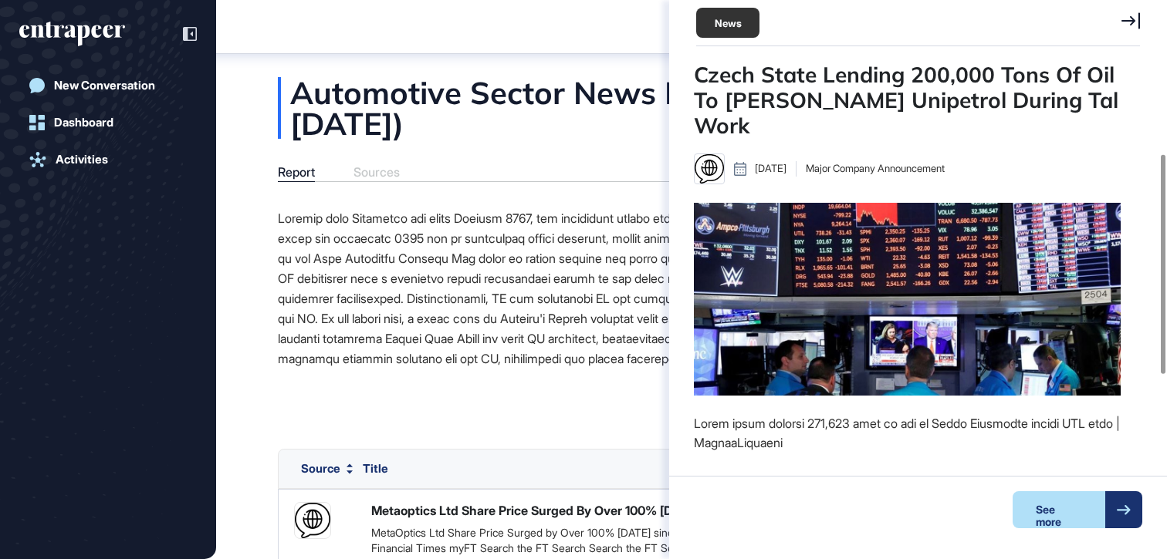 The width and height of the screenshot is (1167, 559). What do you see at coordinates (296, 172) in the screenshot?
I see `div: Report` at bounding box center [296, 172].